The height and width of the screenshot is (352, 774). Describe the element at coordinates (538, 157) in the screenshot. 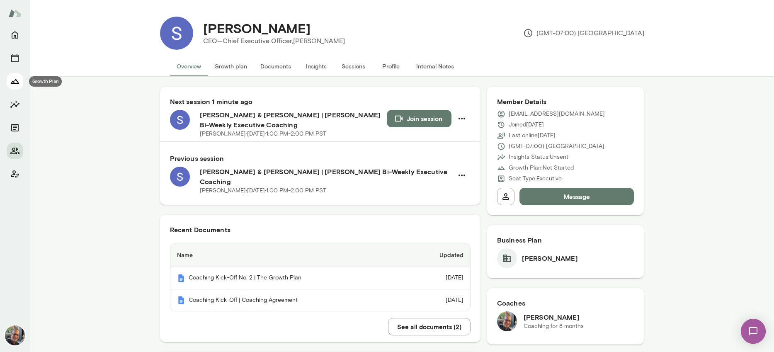

I see `p: Insights Status: Unsent` at that location.